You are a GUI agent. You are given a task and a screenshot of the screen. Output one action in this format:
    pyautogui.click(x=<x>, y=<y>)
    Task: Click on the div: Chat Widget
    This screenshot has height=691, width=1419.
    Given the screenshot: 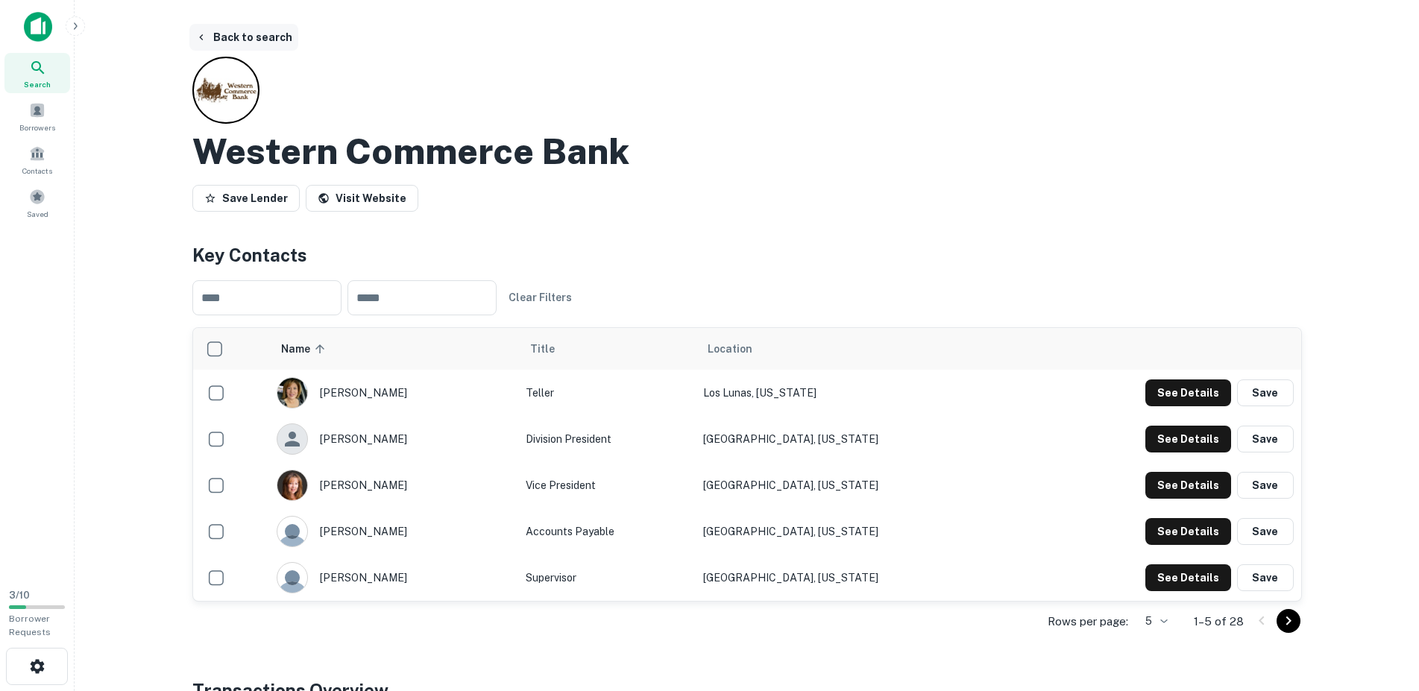 What is the action you would take?
    pyautogui.click(x=1382, y=608)
    